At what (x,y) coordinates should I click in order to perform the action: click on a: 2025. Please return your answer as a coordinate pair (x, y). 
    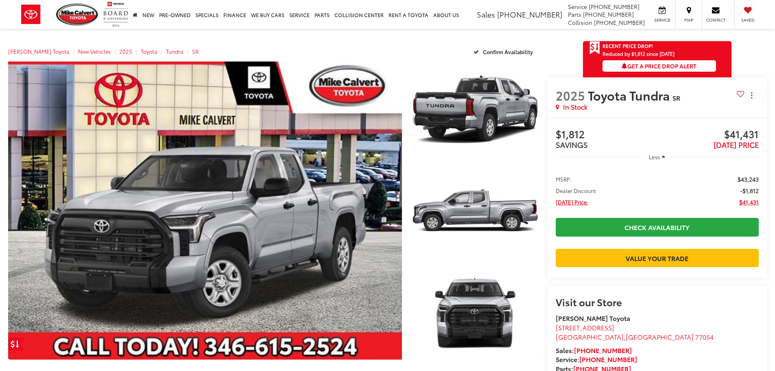
    Looking at the image, I should click on (126, 51).